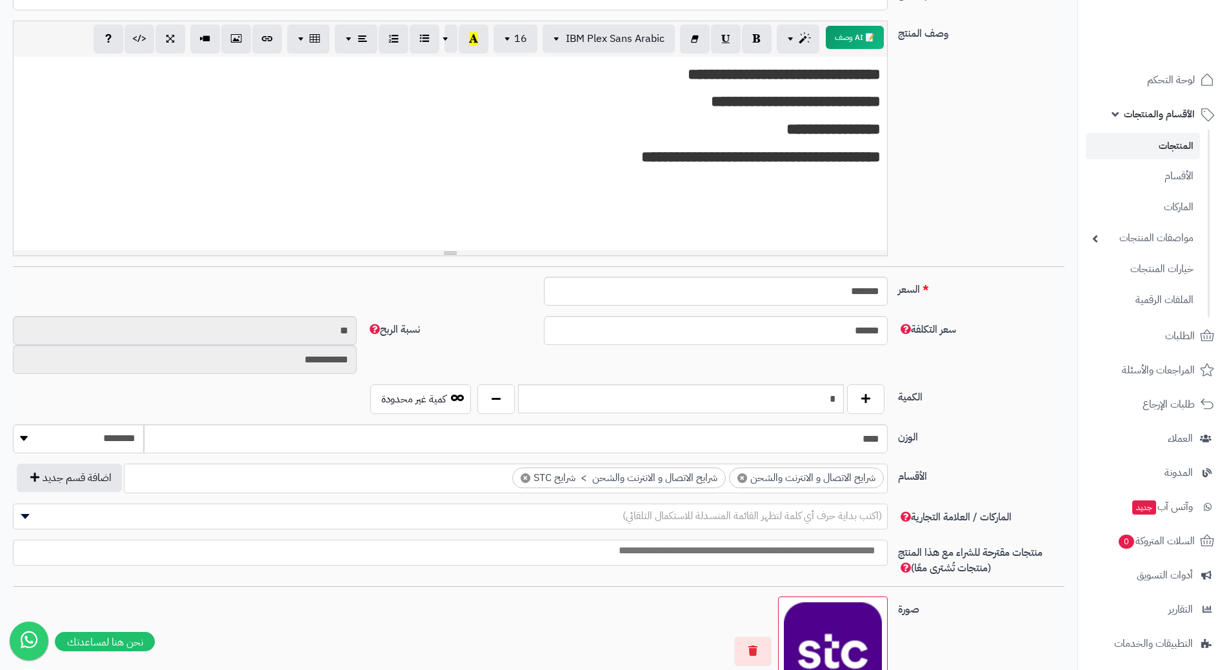 This screenshot has height=670, width=1229. I want to click on li: شرايح الاتصال و الانترنت والشحن, so click(807, 478).